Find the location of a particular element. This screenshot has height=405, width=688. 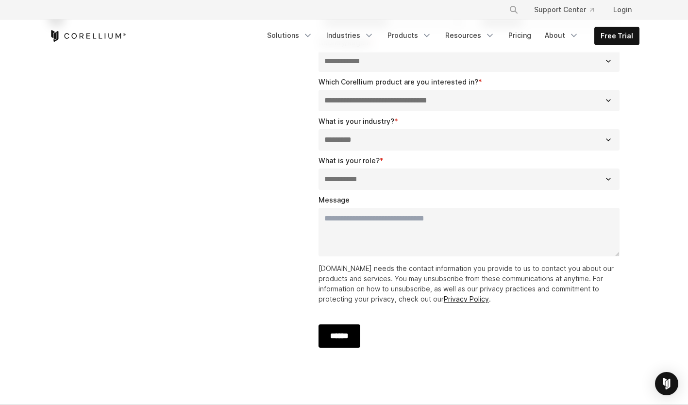

a: Support Center is located at coordinates (564, 10).